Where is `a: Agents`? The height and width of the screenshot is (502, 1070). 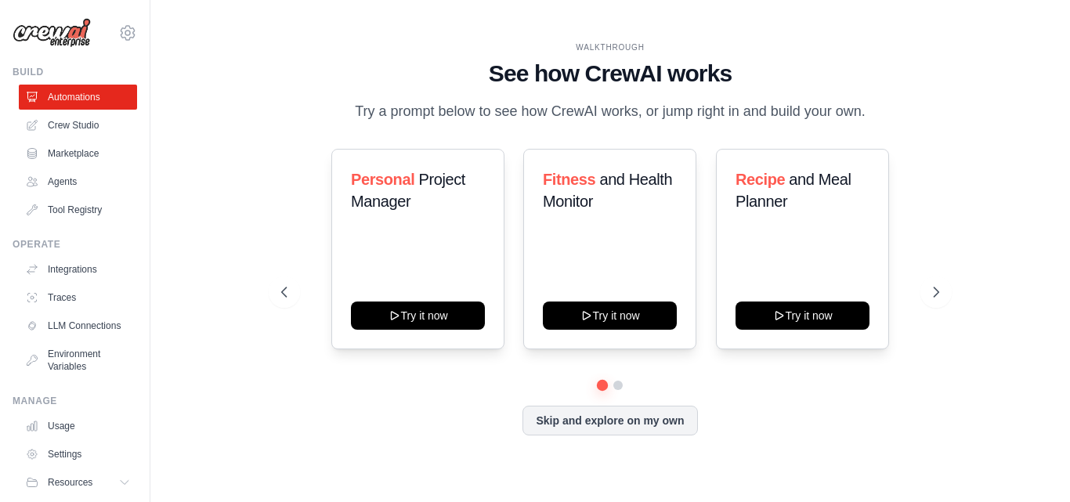
a: Agents is located at coordinates (78, 182).